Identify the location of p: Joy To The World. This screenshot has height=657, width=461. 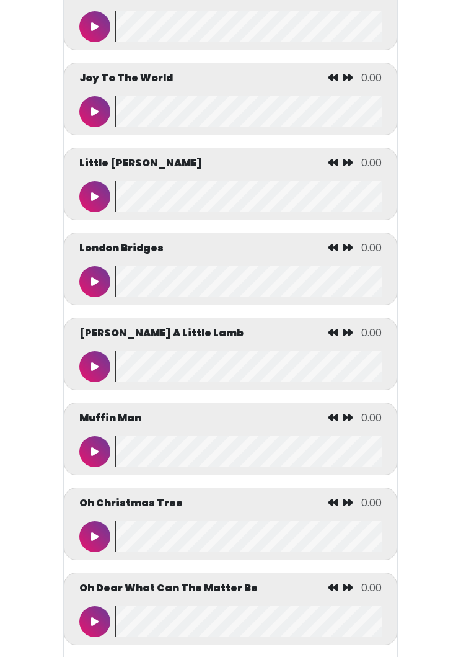
(126, 79).